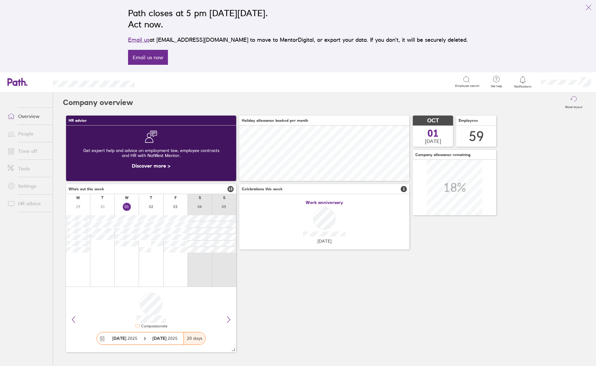 Image resolution: width=596 pixels, height=366 pixels. What do you see at coordinates (574, 106) in the screenshot?
I see `label: Reset layout` at bounding box center [574, 106].